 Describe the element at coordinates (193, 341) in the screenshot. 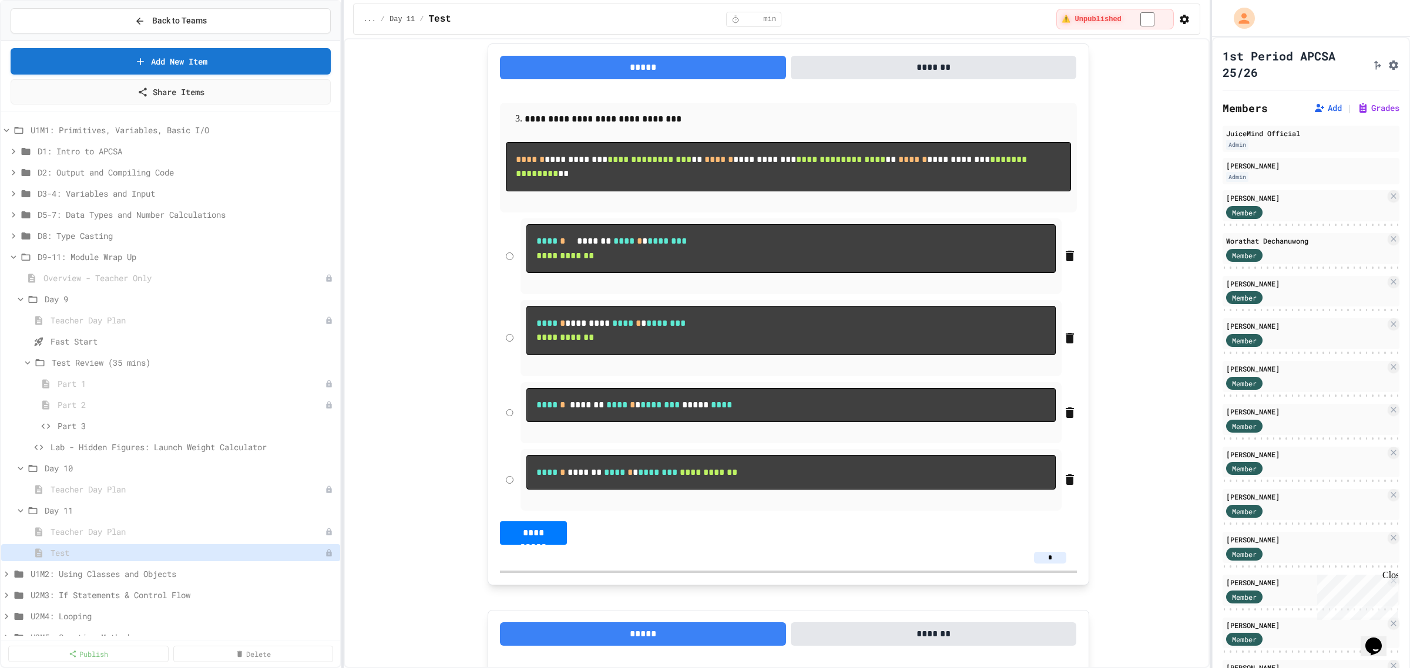

I see `span: Fast Start` at that location.